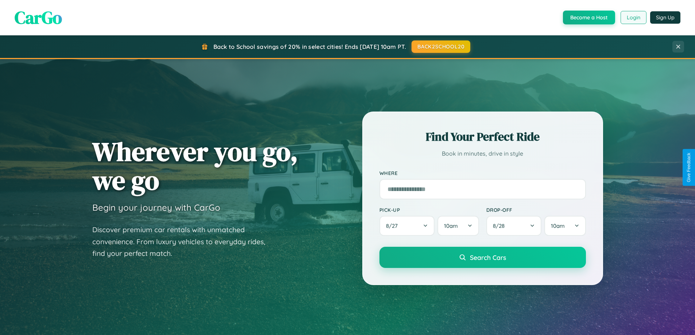 The image size is (695, 335). Describe the element at coordinates (394, 226) in the screenshot. I see `span: 8 / 27` at that location.